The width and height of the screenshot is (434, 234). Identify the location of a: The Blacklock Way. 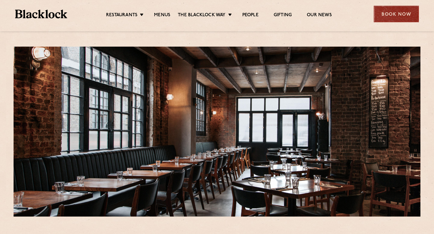
(202, 16).